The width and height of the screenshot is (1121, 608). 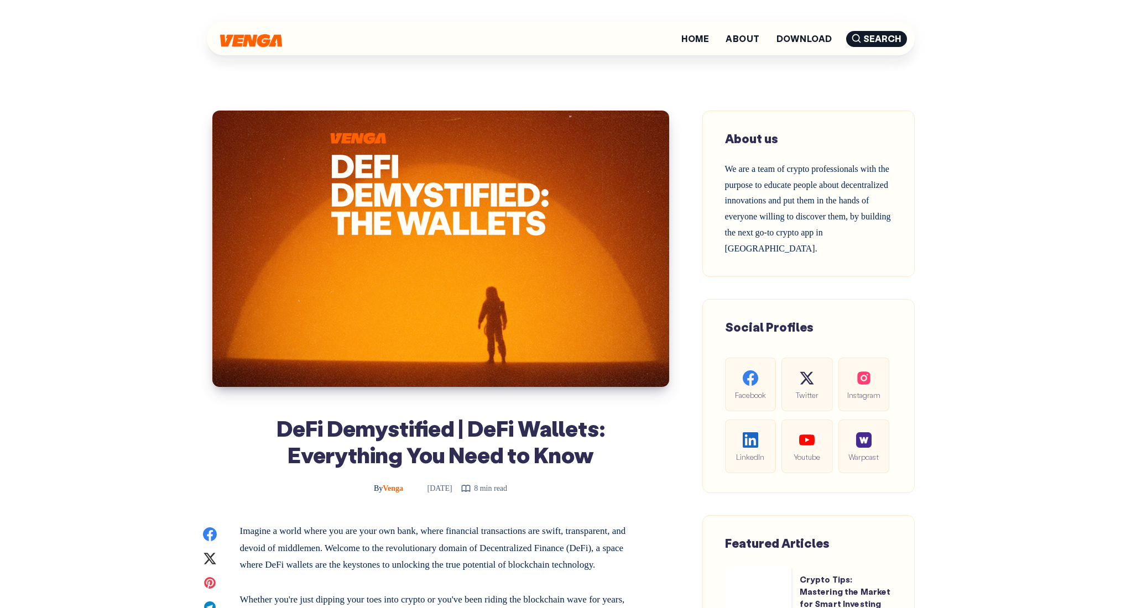 What do you see at coordinates (807, 395) in the screenshot?
I see `span: Twitter` at bounding box center [807, 395].